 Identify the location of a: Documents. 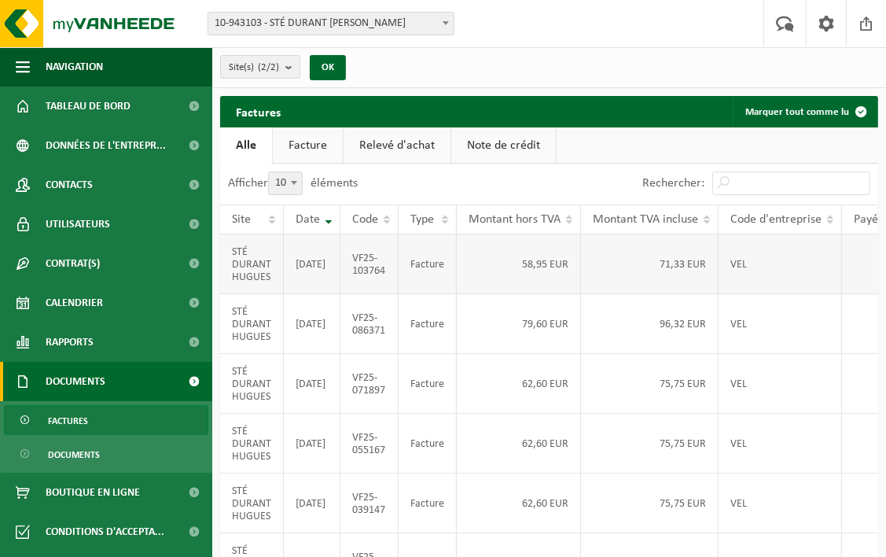
(106, 454).